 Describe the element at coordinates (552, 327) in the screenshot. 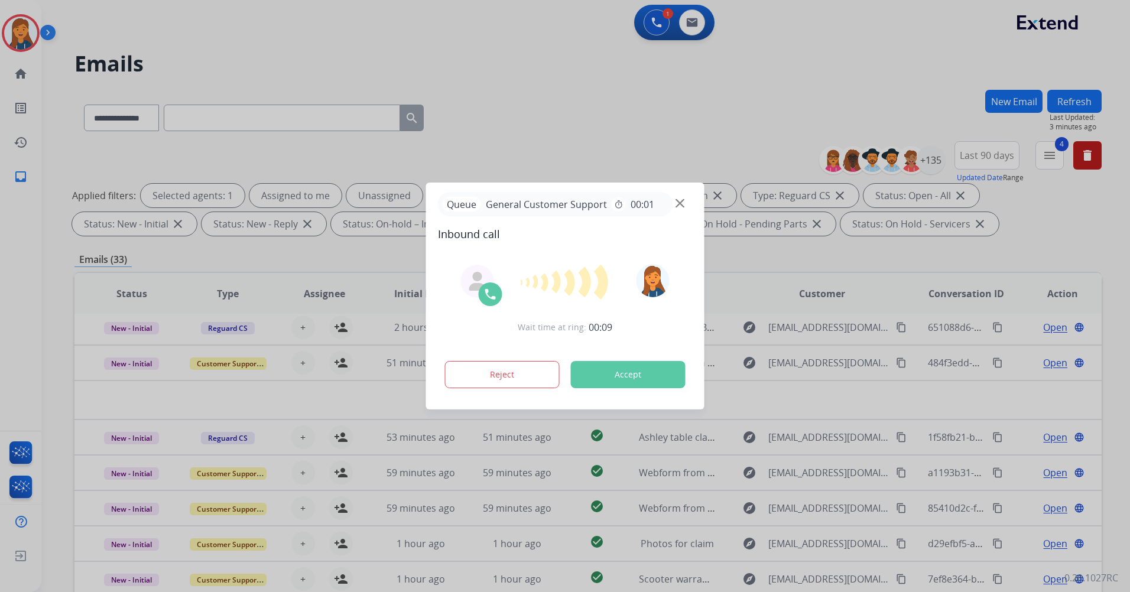

I see `span: Wait time at ring:` at that location.